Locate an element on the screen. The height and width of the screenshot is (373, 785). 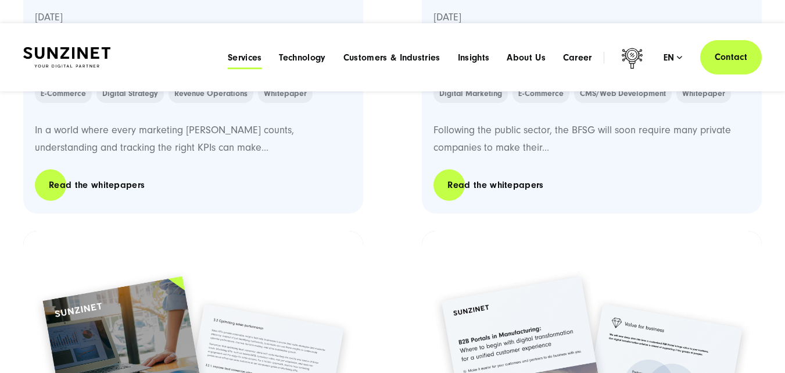
div: en is located at coordinates (673, 58).